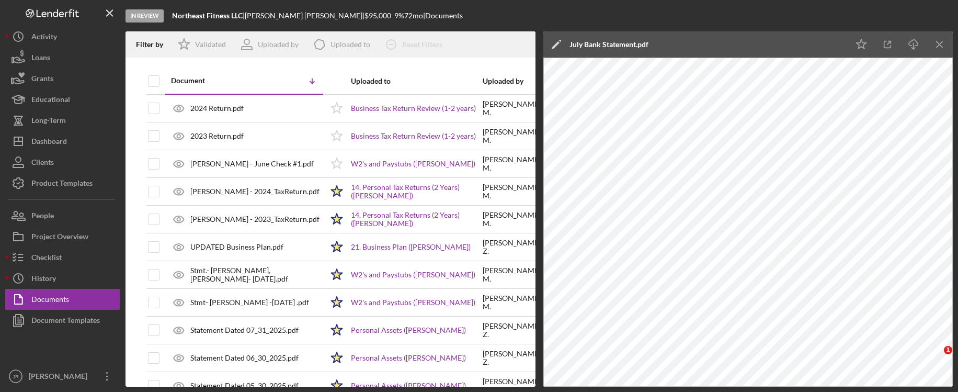  Describe the element at coordinates (948, 350) in the screenshot. I see `span: 1` at that location.